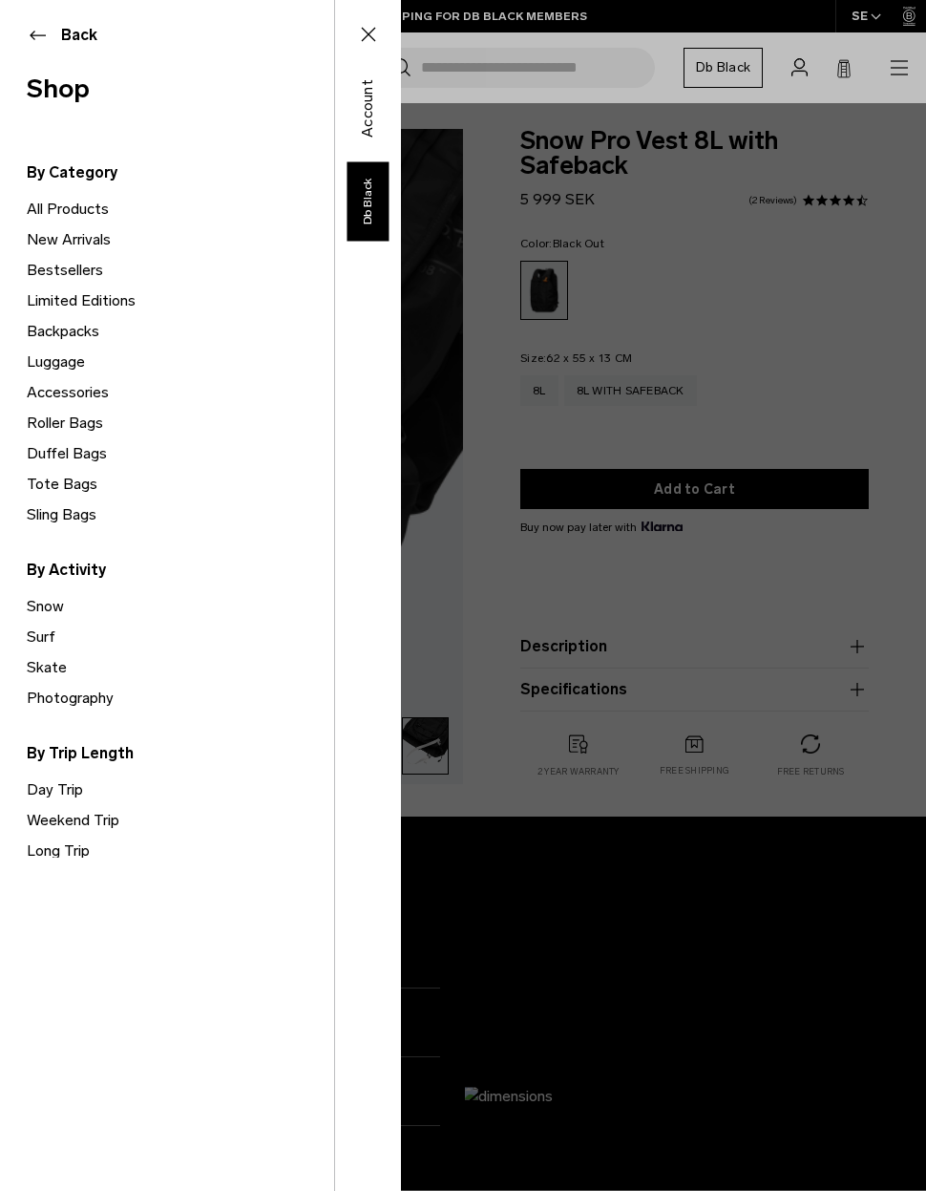 This screenshot has height=1191, width=926. Describe the element at coordinates (180, 753) in the screenshot. I see `span: By Trip Length` at that location.